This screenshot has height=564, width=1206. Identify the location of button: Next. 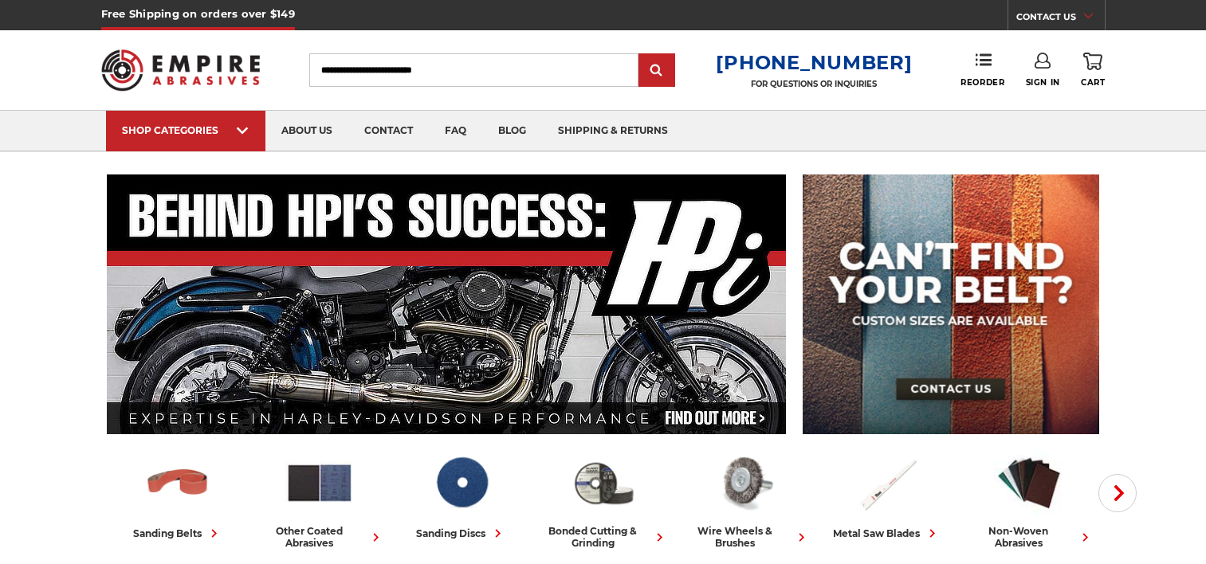
(1117, 493).